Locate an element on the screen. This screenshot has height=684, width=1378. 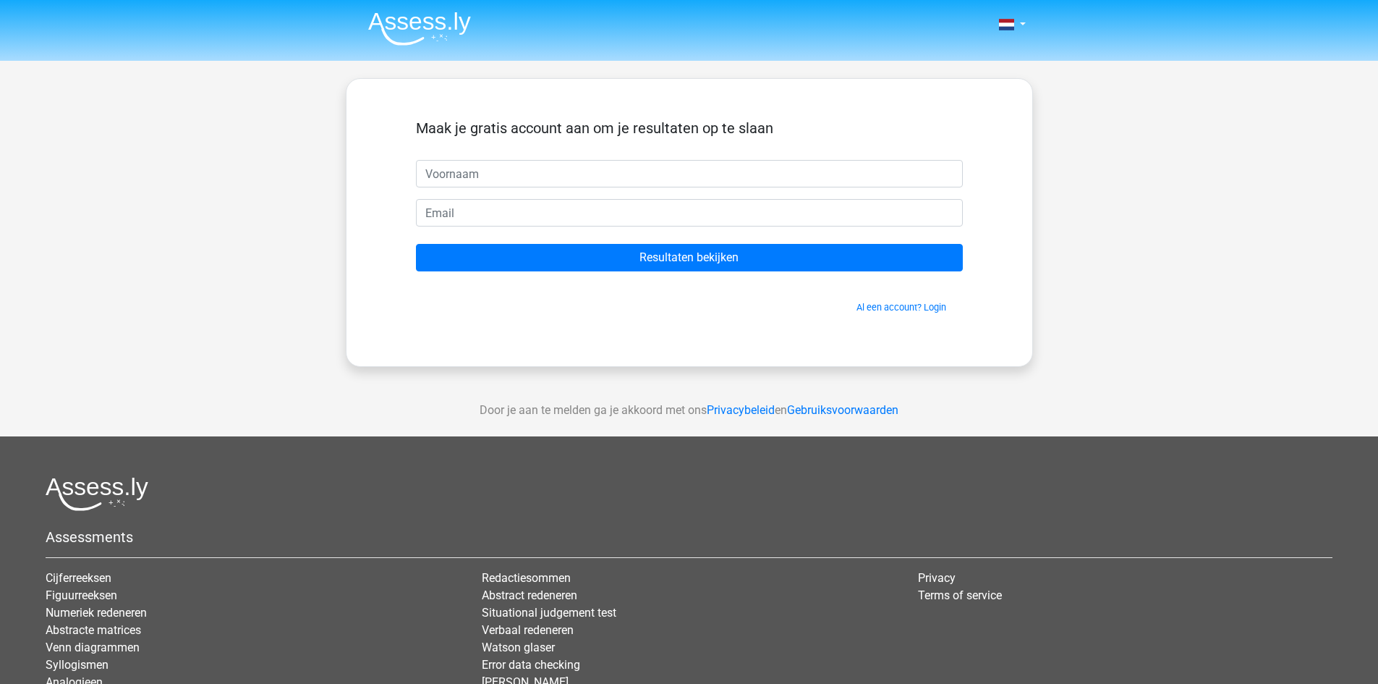
a: Redactiesommen is located at coordinates (526, 577).